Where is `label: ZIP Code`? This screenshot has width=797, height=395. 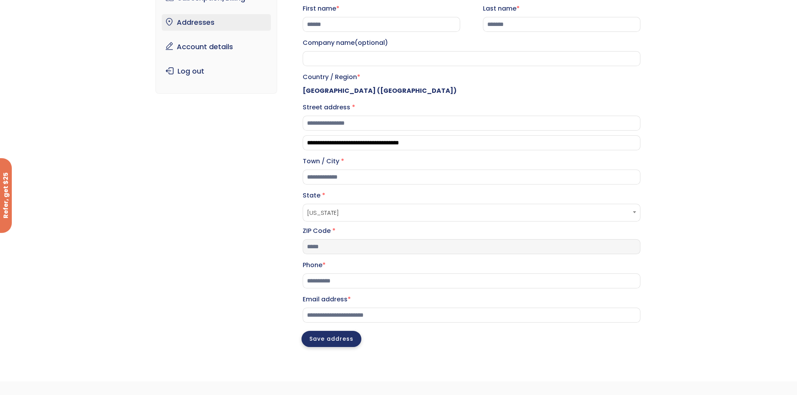
label: ZIP Code is located at coordinates (471, 231).